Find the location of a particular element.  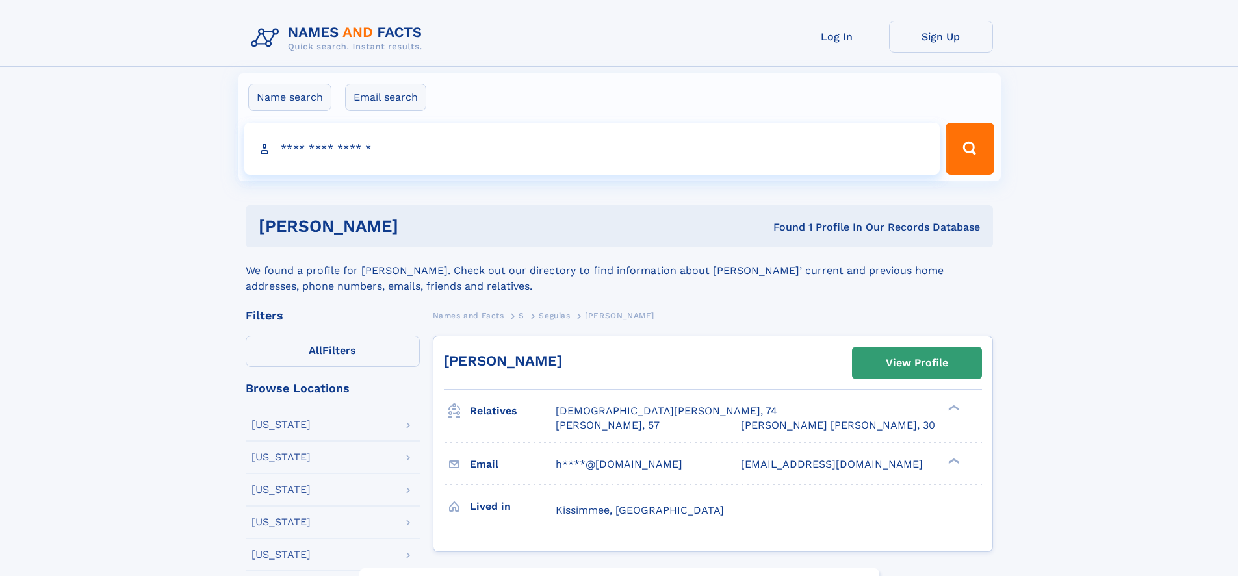

span: All is located at coordinates (315, 350).